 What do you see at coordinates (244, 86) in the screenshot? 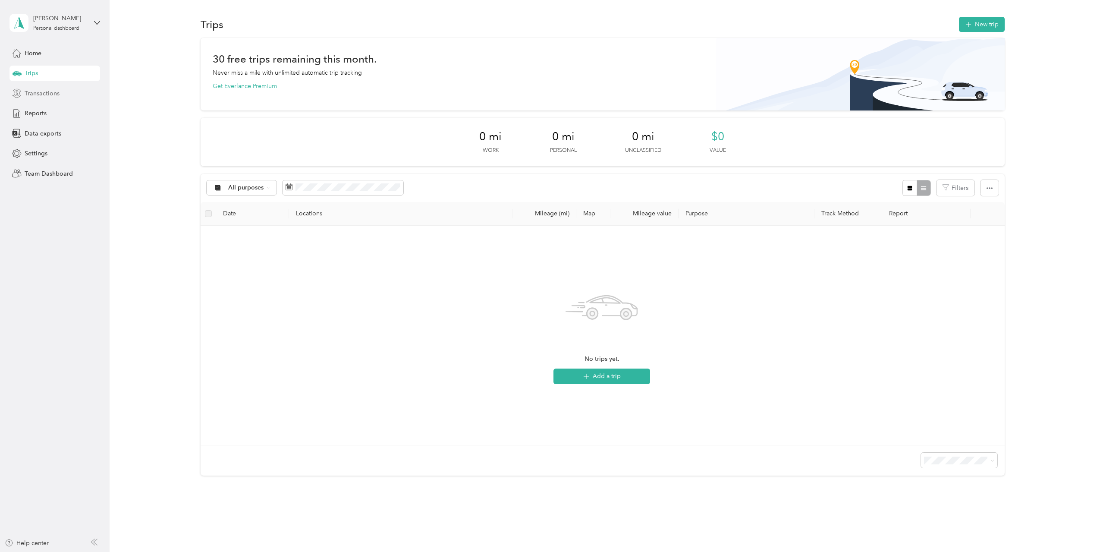
I see `button: Get Everlance Premium` at bounding box center [244, 86].